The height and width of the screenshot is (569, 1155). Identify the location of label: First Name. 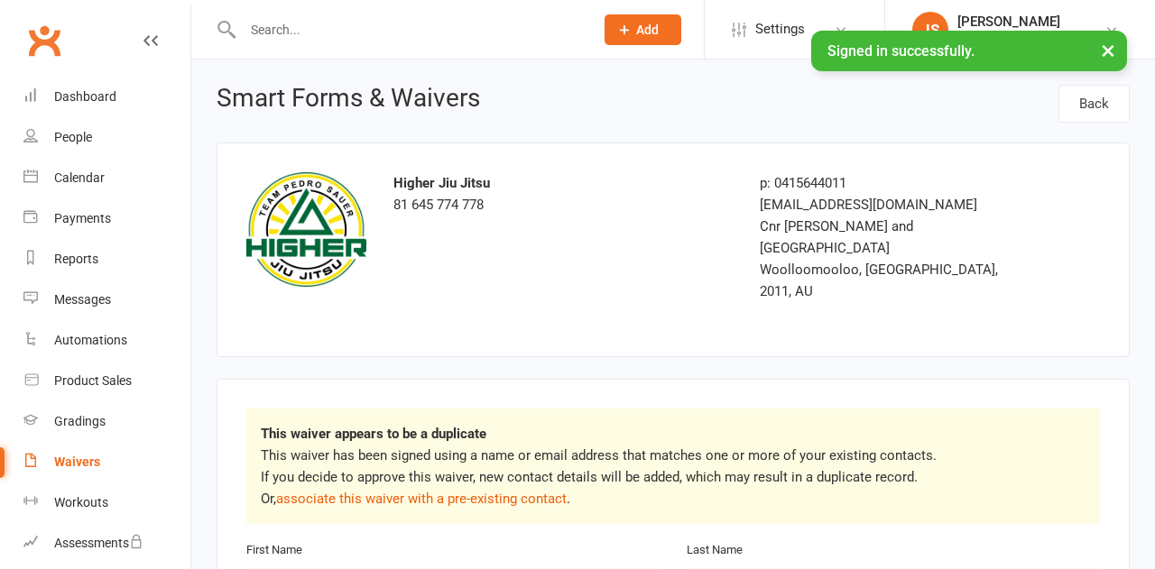
(274, 550).